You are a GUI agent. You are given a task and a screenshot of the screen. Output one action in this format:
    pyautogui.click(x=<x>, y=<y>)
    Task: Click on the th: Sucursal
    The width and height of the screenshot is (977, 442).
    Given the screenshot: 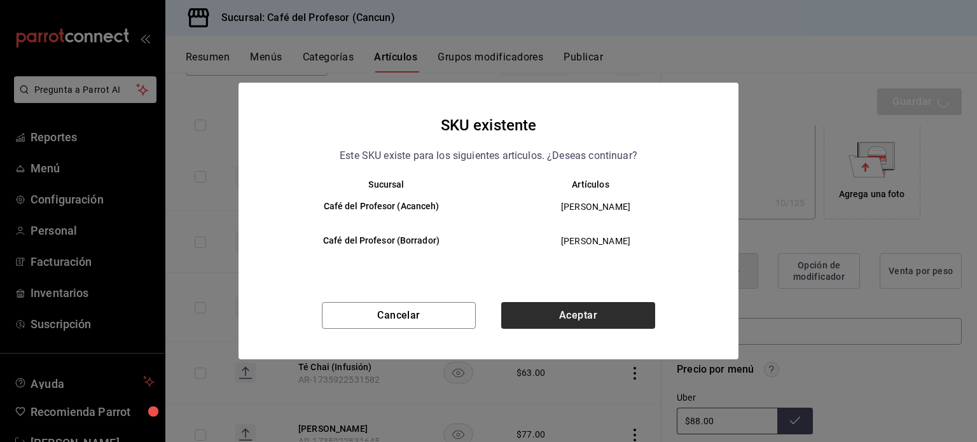 What is the action you would take?
    pyautogui.click(x=376, y=184)
    